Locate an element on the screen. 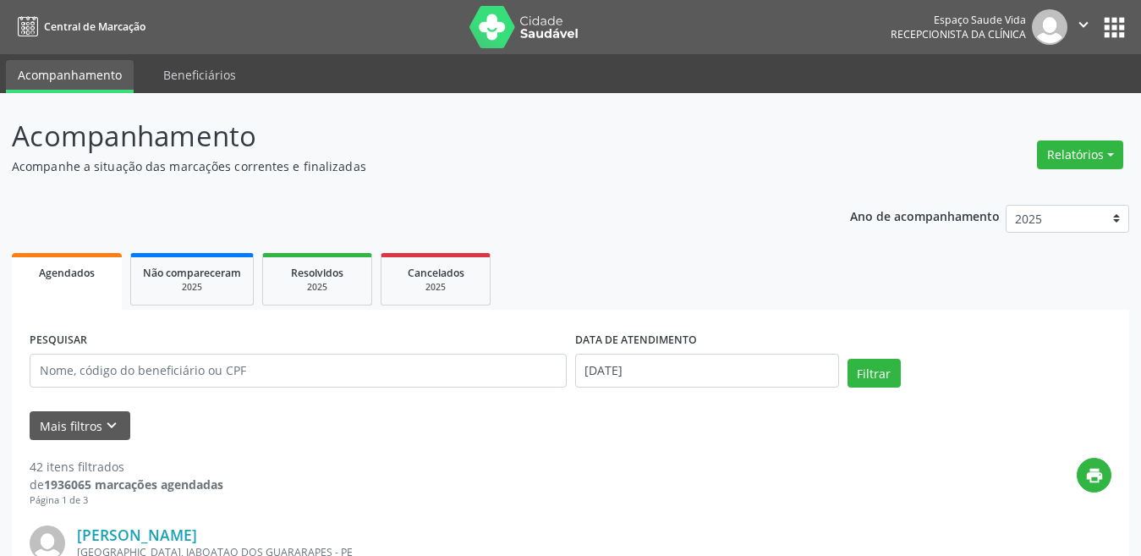 The image size is (1141, 556). p: Acompanhamento is located at coordinates (402, 136).